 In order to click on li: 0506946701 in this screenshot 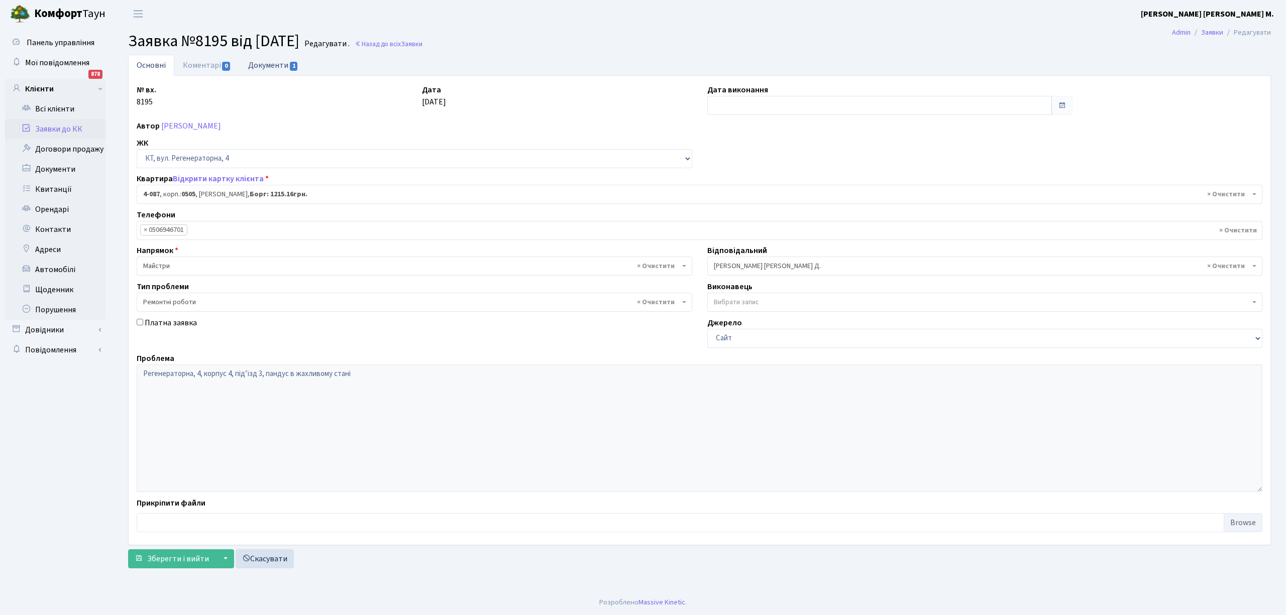, I will do `click(164, 230)`.